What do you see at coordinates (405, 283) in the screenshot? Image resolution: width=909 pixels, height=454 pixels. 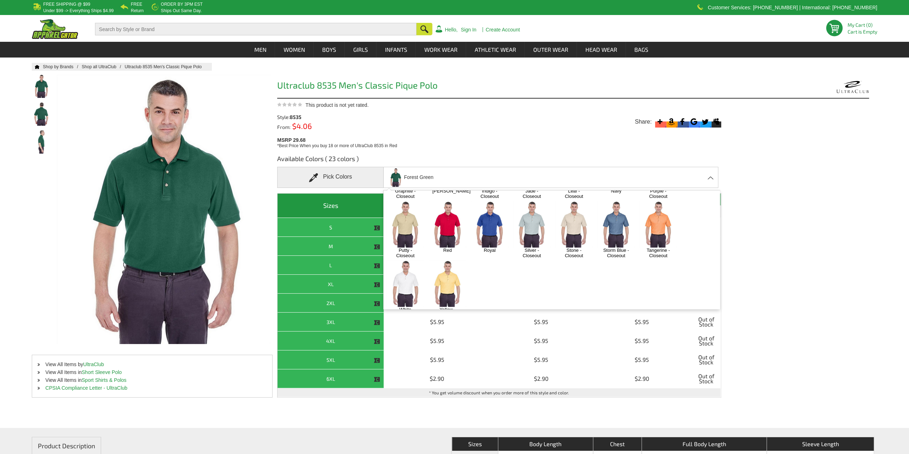 I see `img: White` at bounding box center [405, 283].